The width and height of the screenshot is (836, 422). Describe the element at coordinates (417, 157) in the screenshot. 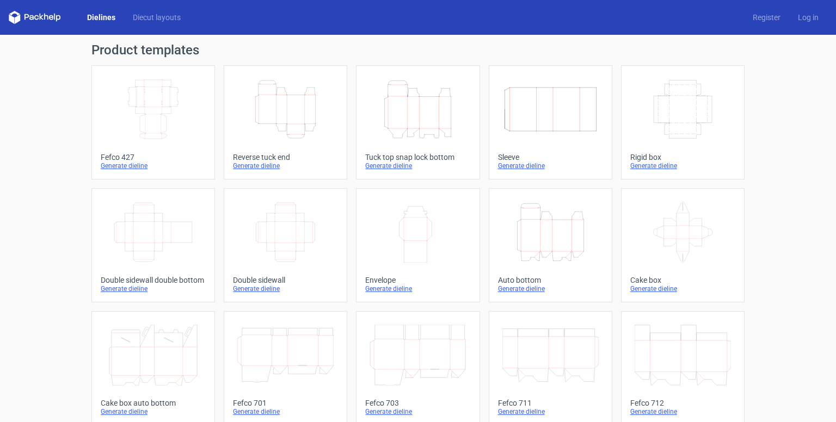

I see `div: Tuck top snap lock bottom` at that location.